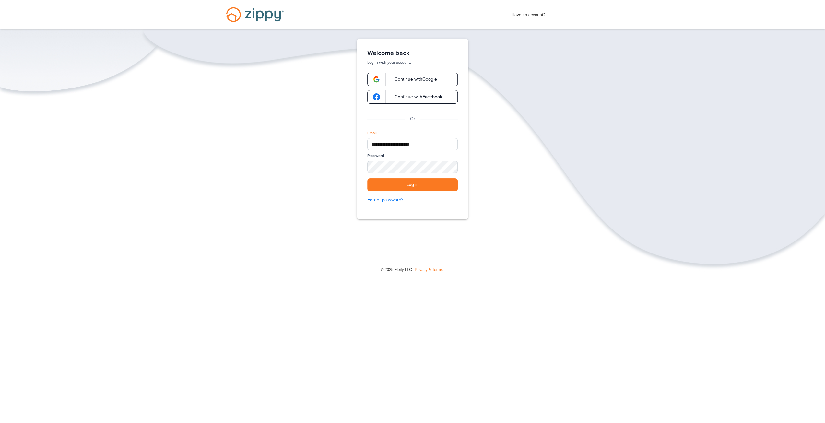 The image size is (825, 423). Describe the element at coordinates (372, 133) in the screenshot. I see `label: Email` at that location.